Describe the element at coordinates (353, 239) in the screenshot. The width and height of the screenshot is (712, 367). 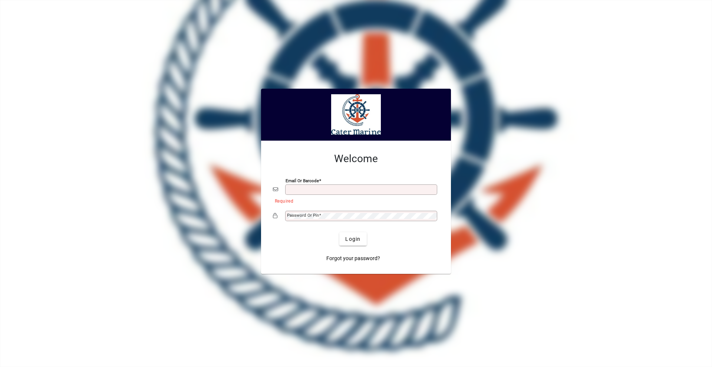
I see `span: Login` at that location.